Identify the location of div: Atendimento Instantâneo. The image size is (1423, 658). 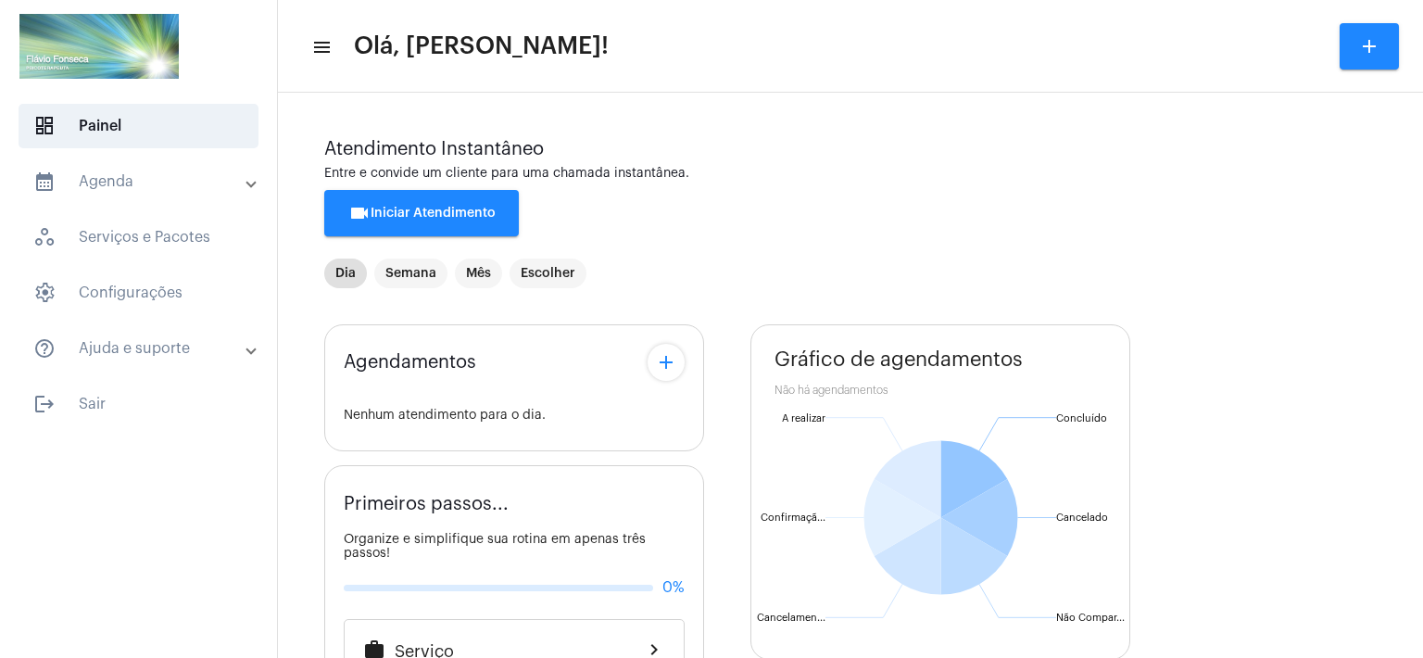
(851, 149).